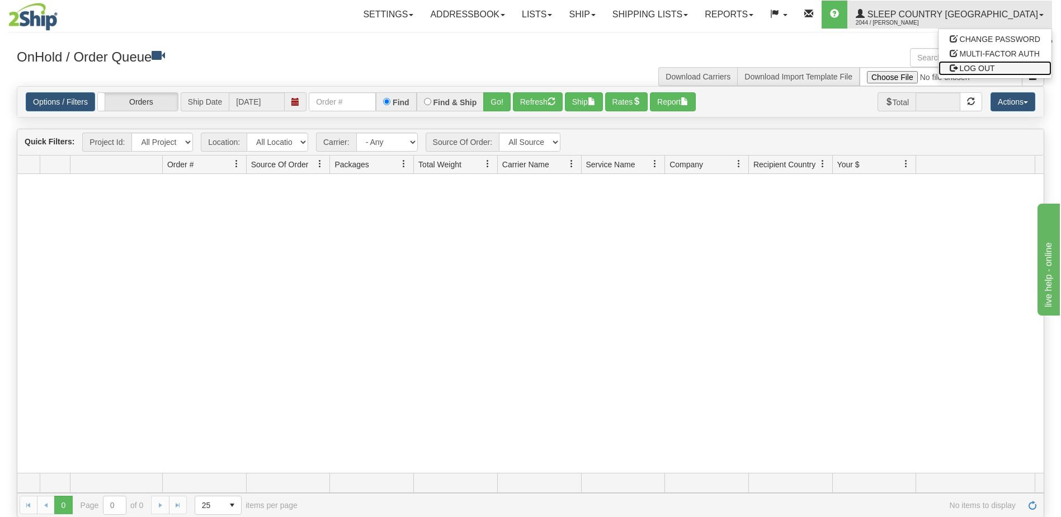  I want to click on a: Company filter column settings, so click(739, 164).